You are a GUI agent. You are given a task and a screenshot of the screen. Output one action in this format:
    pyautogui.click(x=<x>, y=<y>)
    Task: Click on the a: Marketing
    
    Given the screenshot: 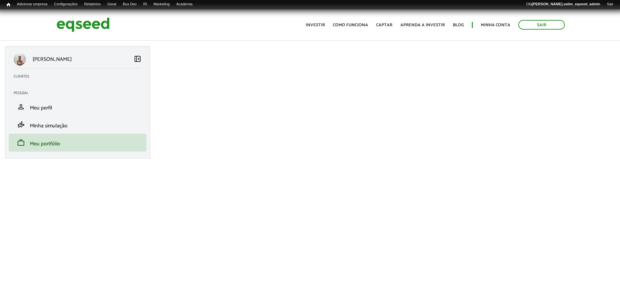 What is the action you would take?
    pyautogui.click(x=161, y=4)
    